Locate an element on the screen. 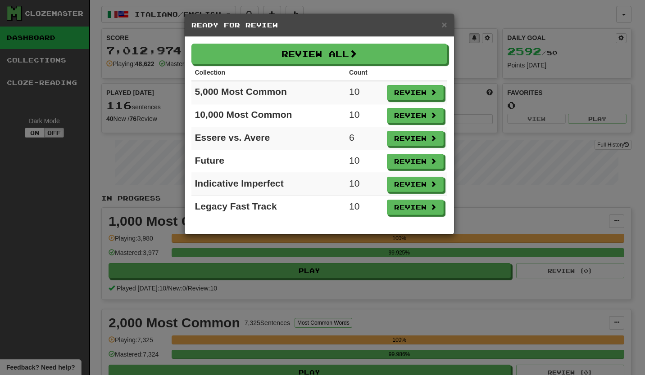 Image resolution: width=645 pixels, height=375 pixels. td: 5,000 Most Common is located at coordinates (268, 93).